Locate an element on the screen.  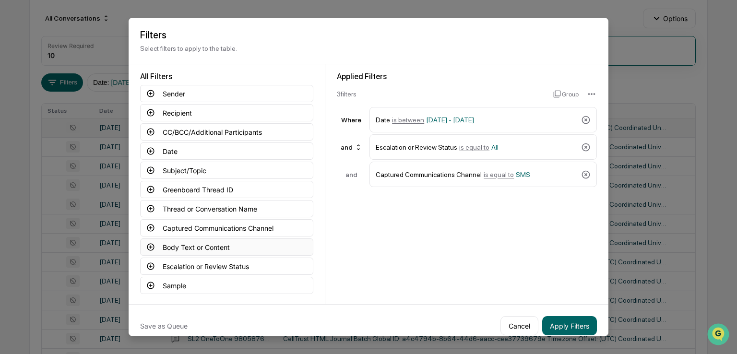
div: Where is located at coordinates (351, 119).